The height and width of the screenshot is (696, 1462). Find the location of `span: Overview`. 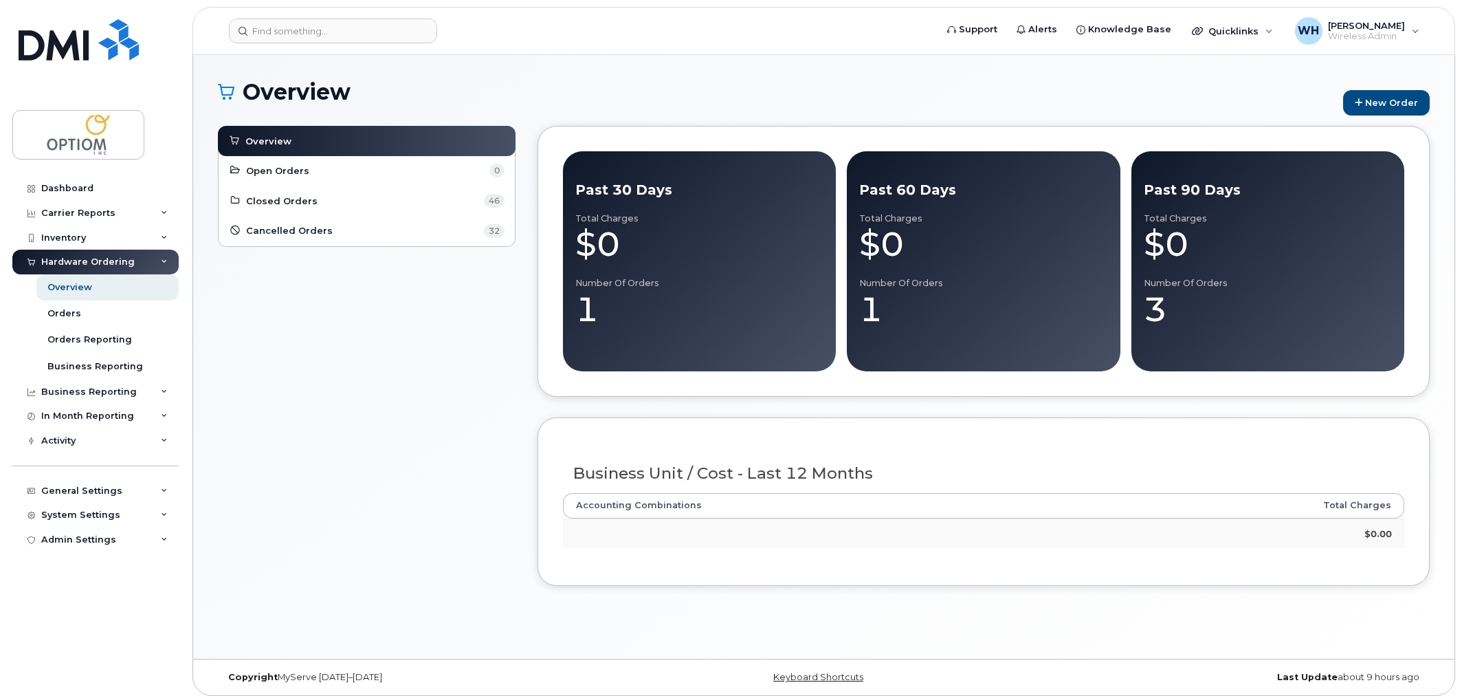

span: Overview is located at coordinates (268, 141).